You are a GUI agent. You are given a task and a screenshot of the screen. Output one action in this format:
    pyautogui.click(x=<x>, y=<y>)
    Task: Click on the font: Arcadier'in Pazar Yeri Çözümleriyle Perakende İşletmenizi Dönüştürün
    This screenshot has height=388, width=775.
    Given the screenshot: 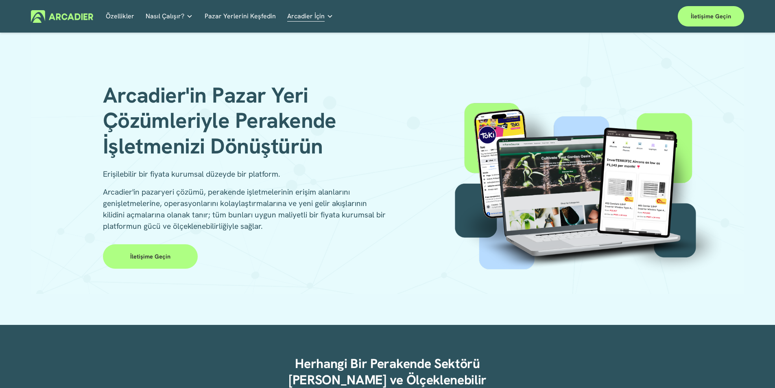 What is the action you would take?
    pyautogui.click(x=223, y=120)
    